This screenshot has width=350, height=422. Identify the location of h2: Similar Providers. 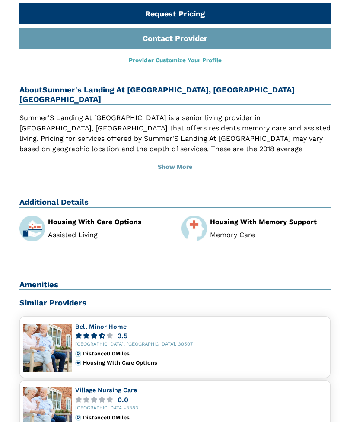
(175, 303).